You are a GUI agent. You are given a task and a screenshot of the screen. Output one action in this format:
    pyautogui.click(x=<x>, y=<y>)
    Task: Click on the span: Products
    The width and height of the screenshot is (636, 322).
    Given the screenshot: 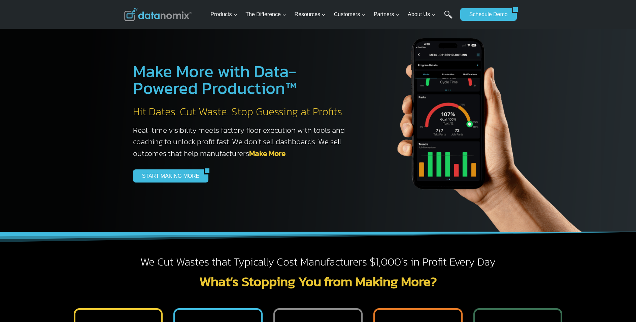 What is the action you would take?
    pyautogui.click(x=223, y=14)
    